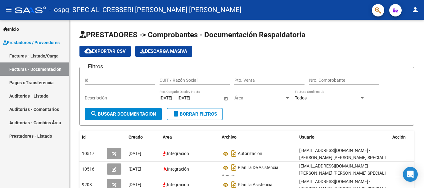  Describe the element at coordinates (164, 51) in the screenshot. I see `button: Descarga Masiva` at that location.